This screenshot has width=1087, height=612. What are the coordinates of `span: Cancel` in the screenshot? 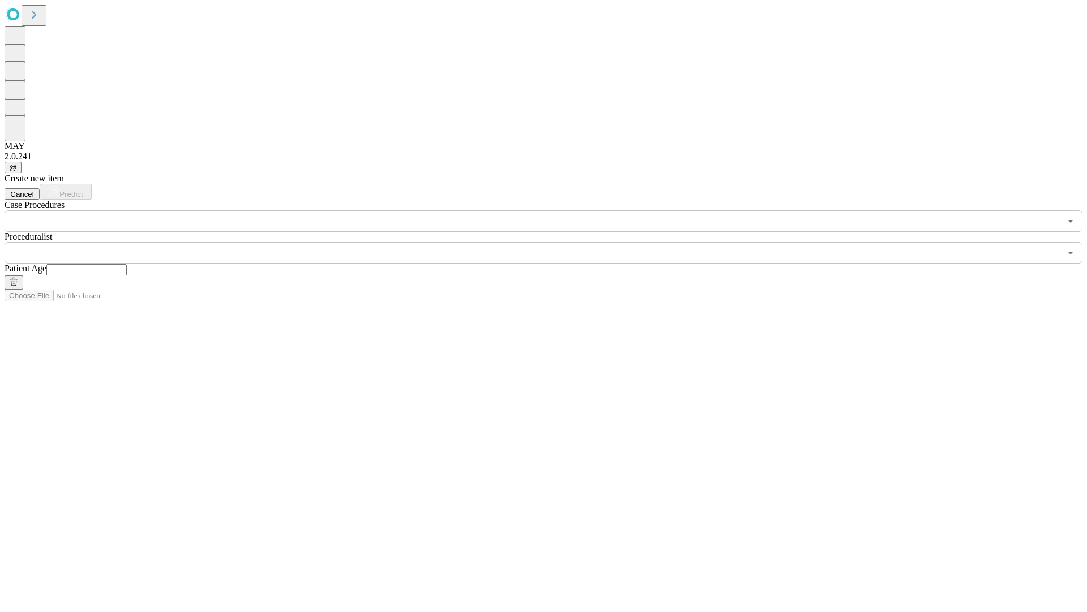 It's located at (22, 194).